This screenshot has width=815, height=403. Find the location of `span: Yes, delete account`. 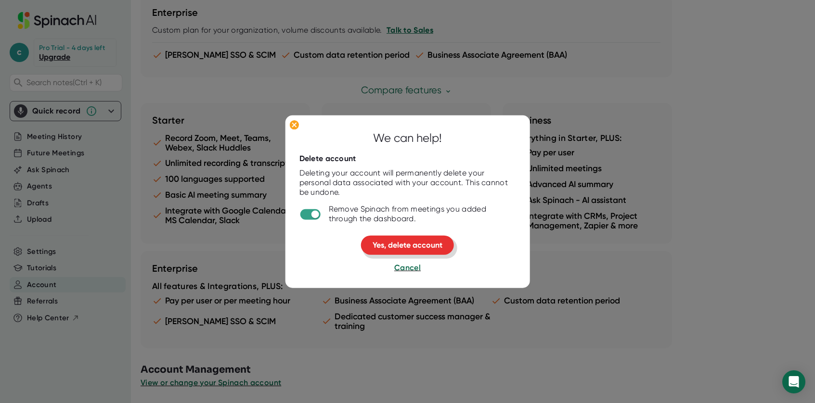

span: Yes, delete account is located at coordinates (407, 245).